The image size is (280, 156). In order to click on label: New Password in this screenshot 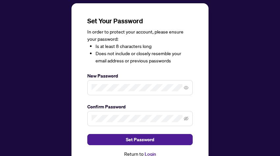, I will do `click(140, 76)`.